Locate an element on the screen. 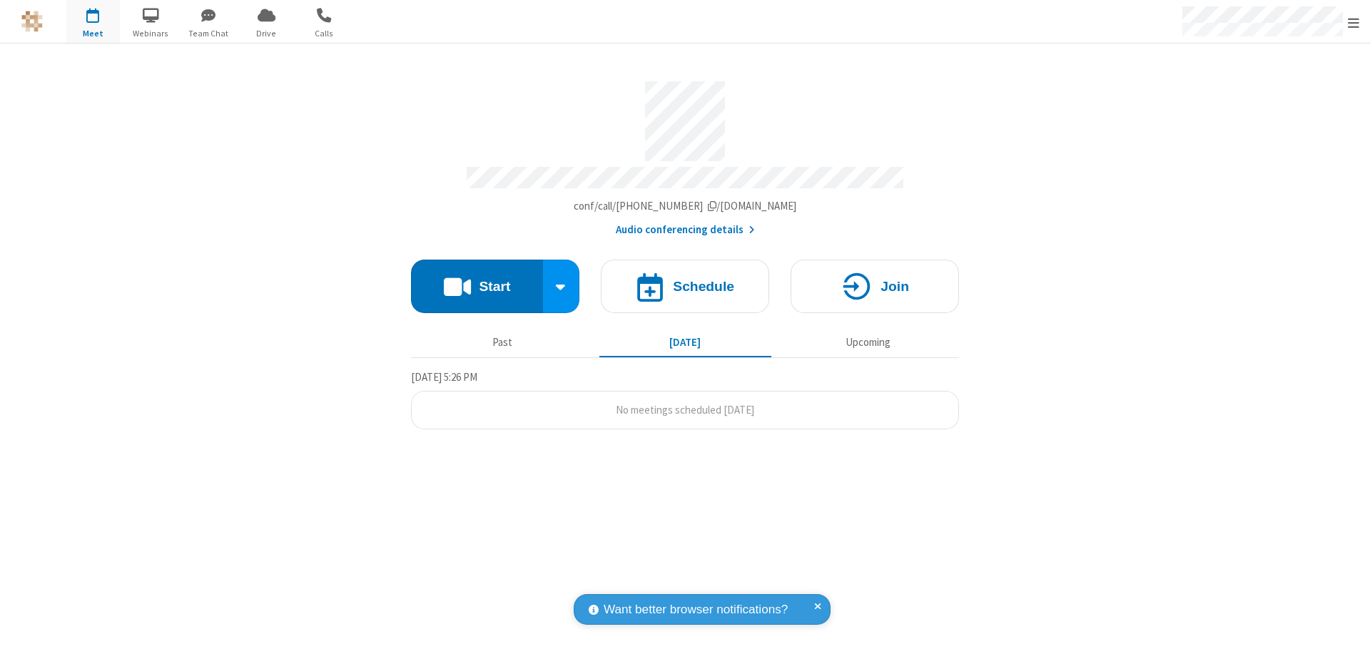  span: Drive is located at coordinates (266, 34).